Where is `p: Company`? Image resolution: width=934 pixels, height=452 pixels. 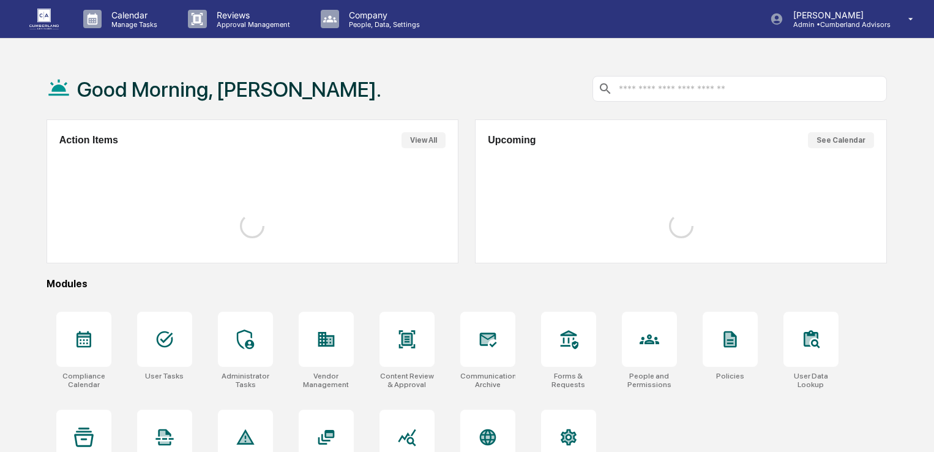 p: Company is located at coordinates (382, 15).